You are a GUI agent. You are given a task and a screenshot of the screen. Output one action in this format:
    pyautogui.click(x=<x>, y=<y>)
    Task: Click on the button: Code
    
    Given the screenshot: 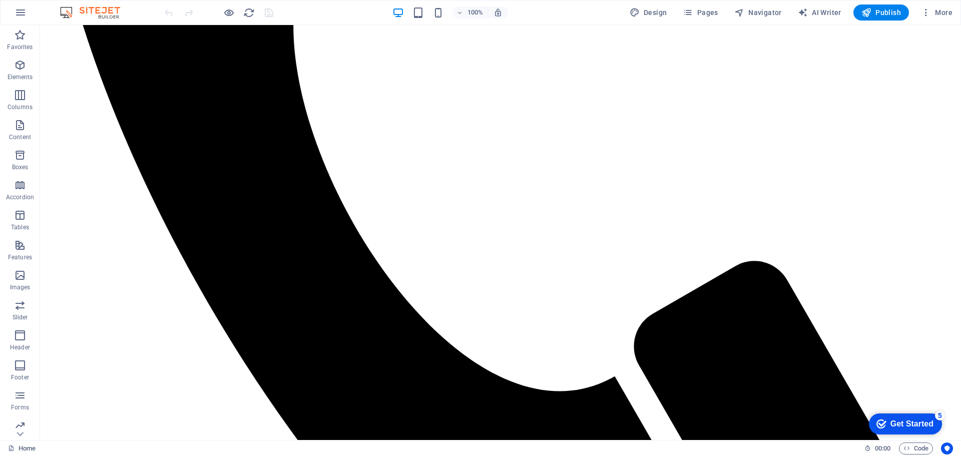 What is the action you would take?
    pyautogui.click(x=916, y=448)
    